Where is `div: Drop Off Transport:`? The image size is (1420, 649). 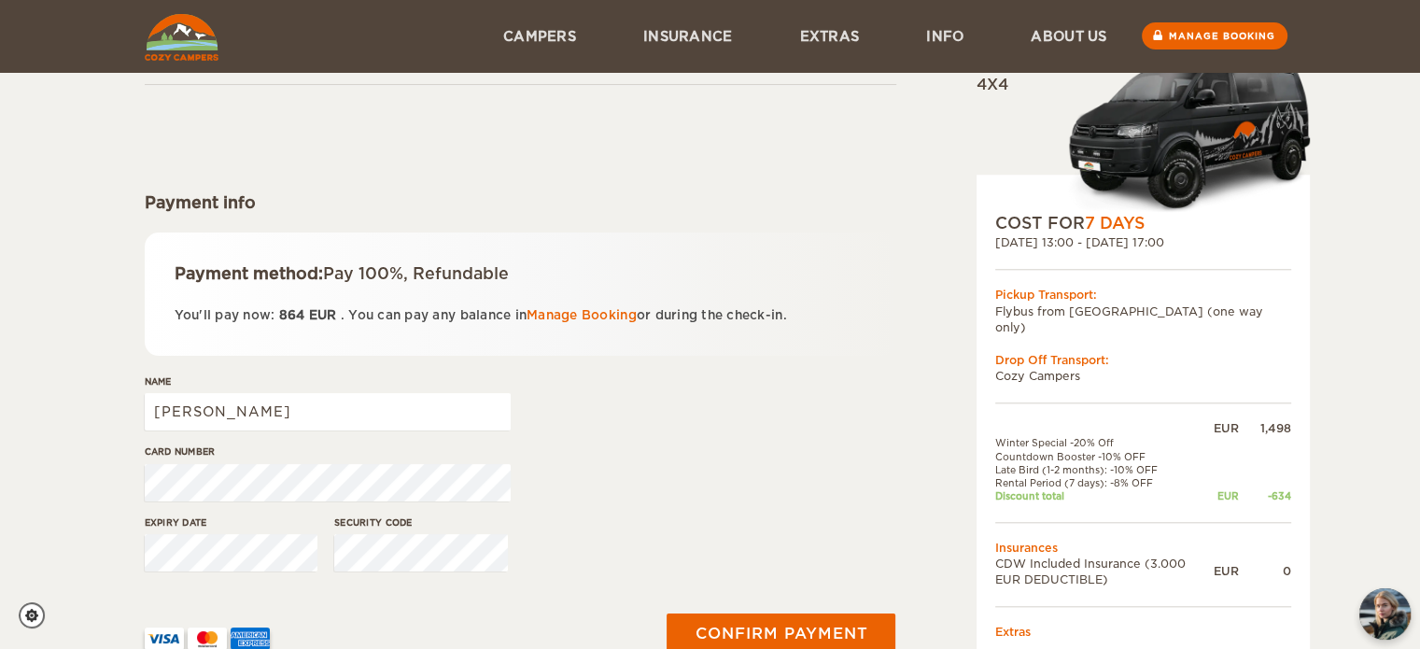 div: Drop Off Transport: is located at coordinates (1143, 359).